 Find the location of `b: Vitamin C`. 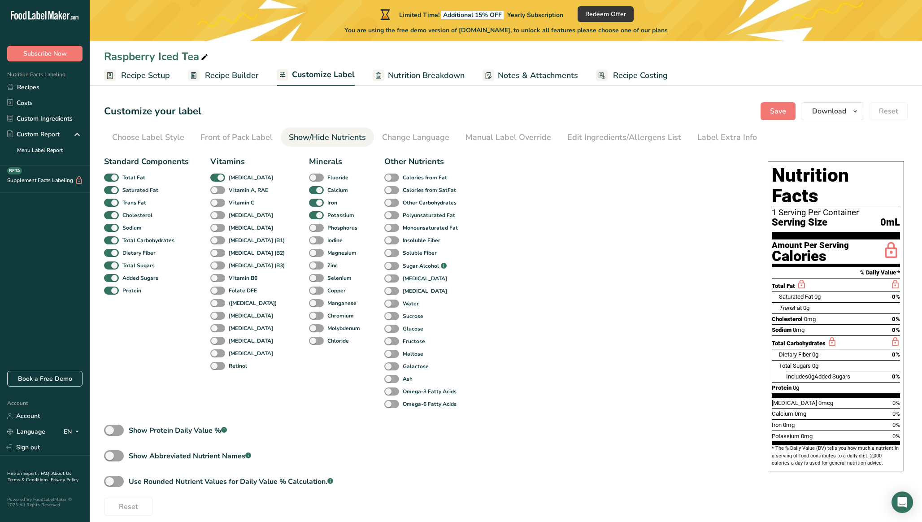

b: Vitamin C is located at coordinates (241, 203).